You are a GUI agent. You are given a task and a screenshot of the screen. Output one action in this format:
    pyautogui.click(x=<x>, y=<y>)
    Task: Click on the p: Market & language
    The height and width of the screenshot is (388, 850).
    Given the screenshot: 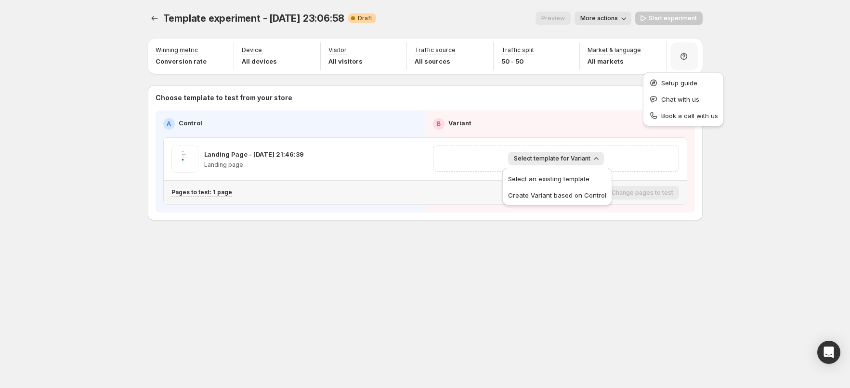 What is the action you would take?
    pyautogui.click(x=614, y=50)
    